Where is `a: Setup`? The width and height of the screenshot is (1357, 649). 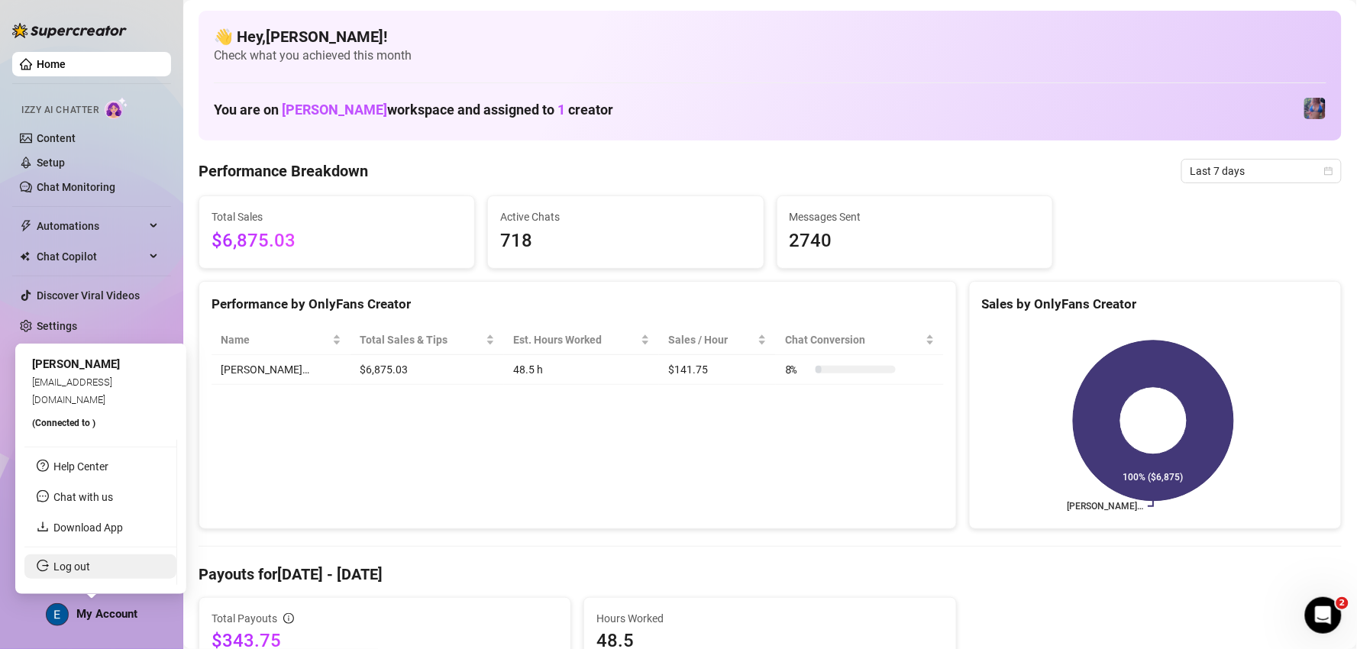 a: Setup is located at coordinates (50, 163).